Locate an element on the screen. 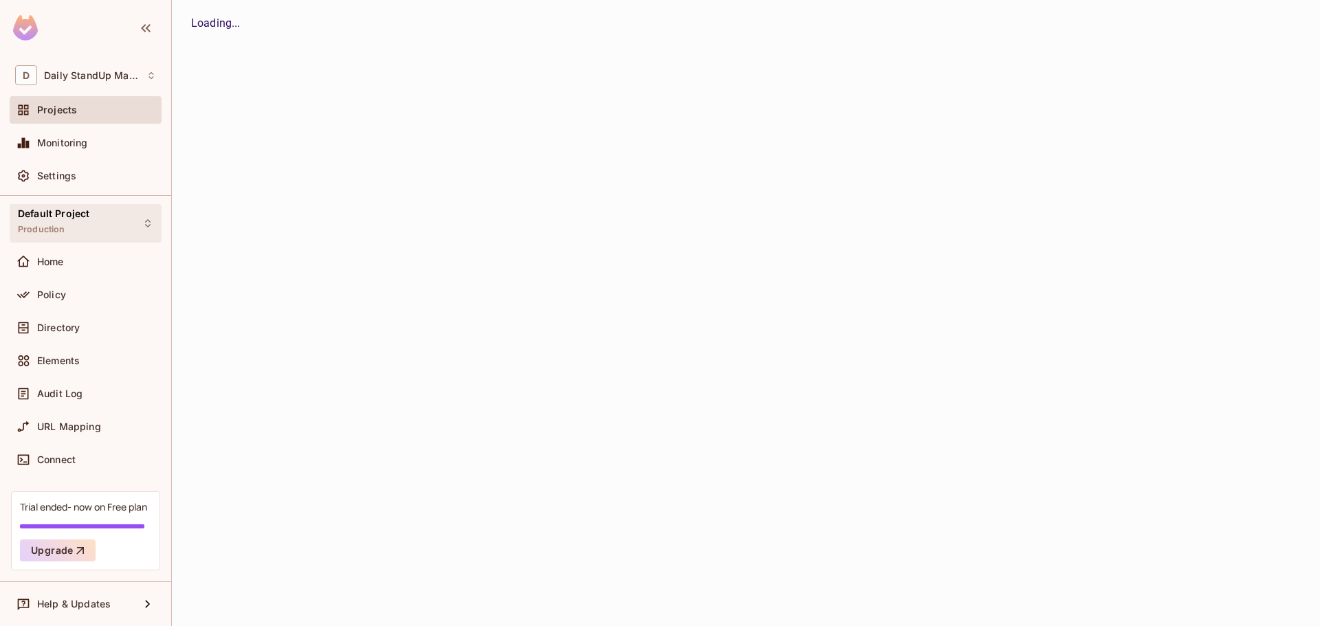  span: URL Mapping is located at coordinates (69, 427).